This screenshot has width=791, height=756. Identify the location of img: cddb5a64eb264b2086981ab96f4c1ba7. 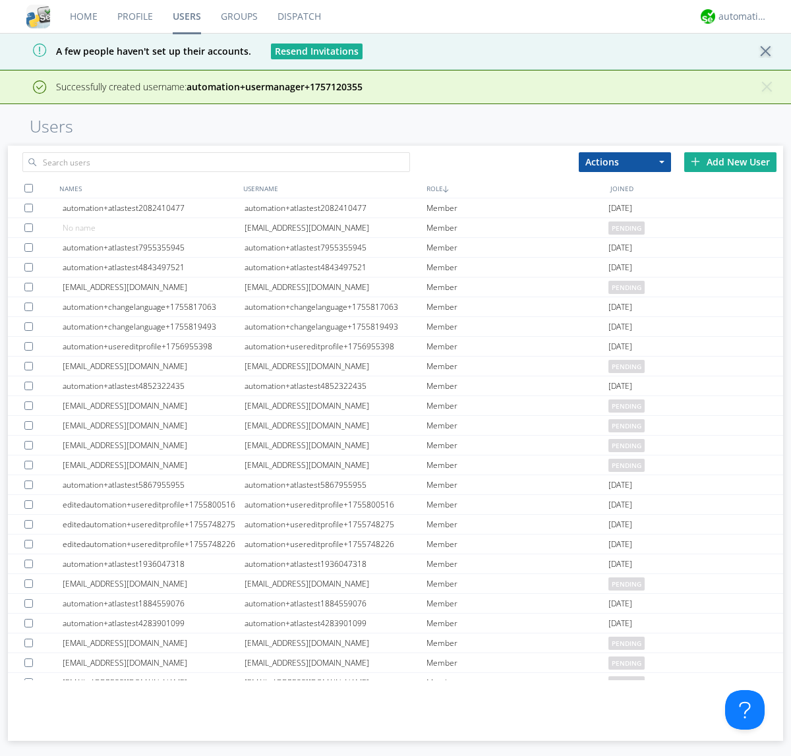
(38, 16).